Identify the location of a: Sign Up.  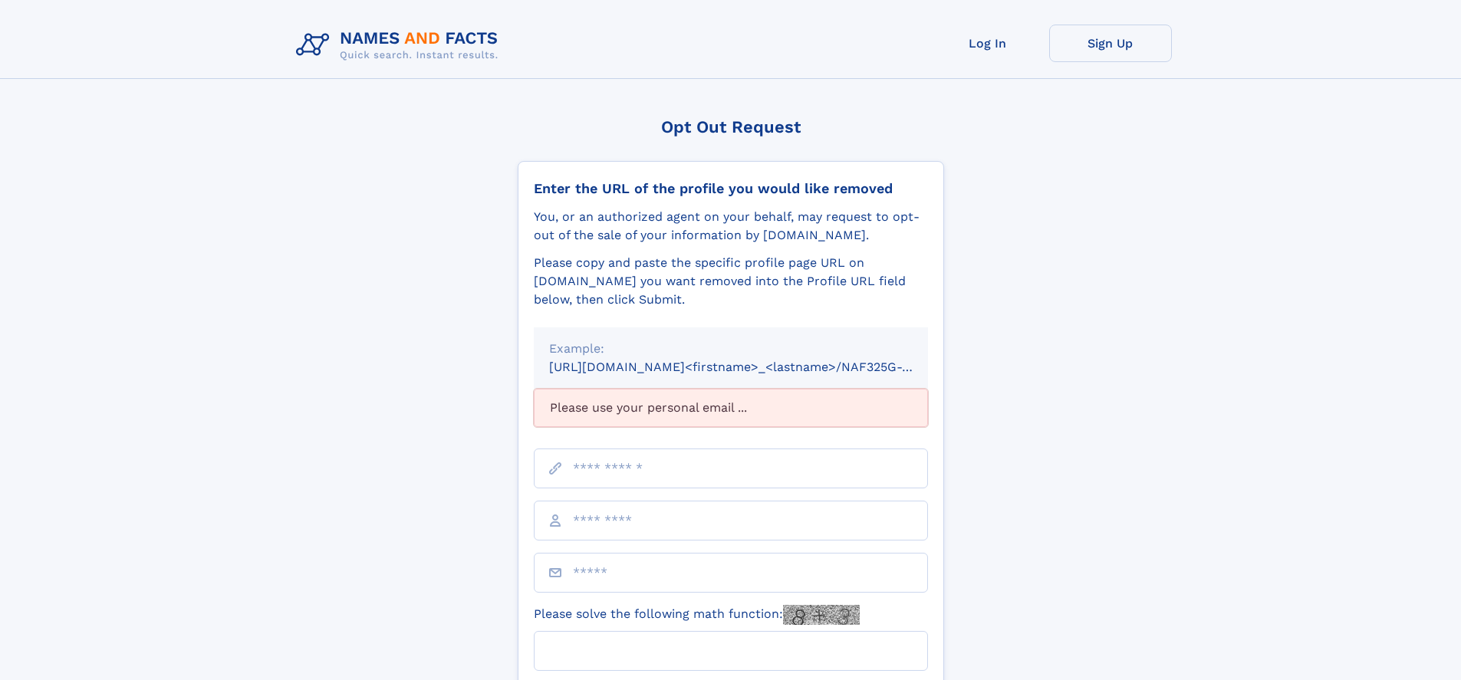
(1110, 43).